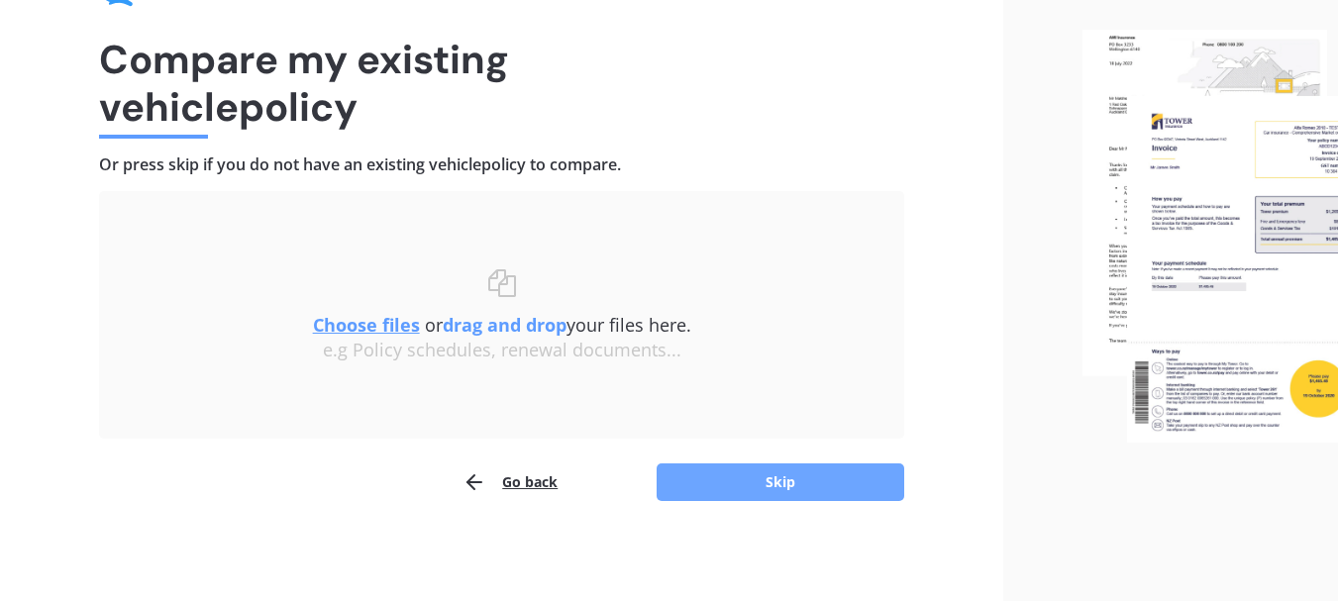 The width and height of the screenshot is (1338, 601). Describe the element at coordinates (501, 351) in the screenshot. I see `div: e.g Policy schedules, renewal documents...` at that location.